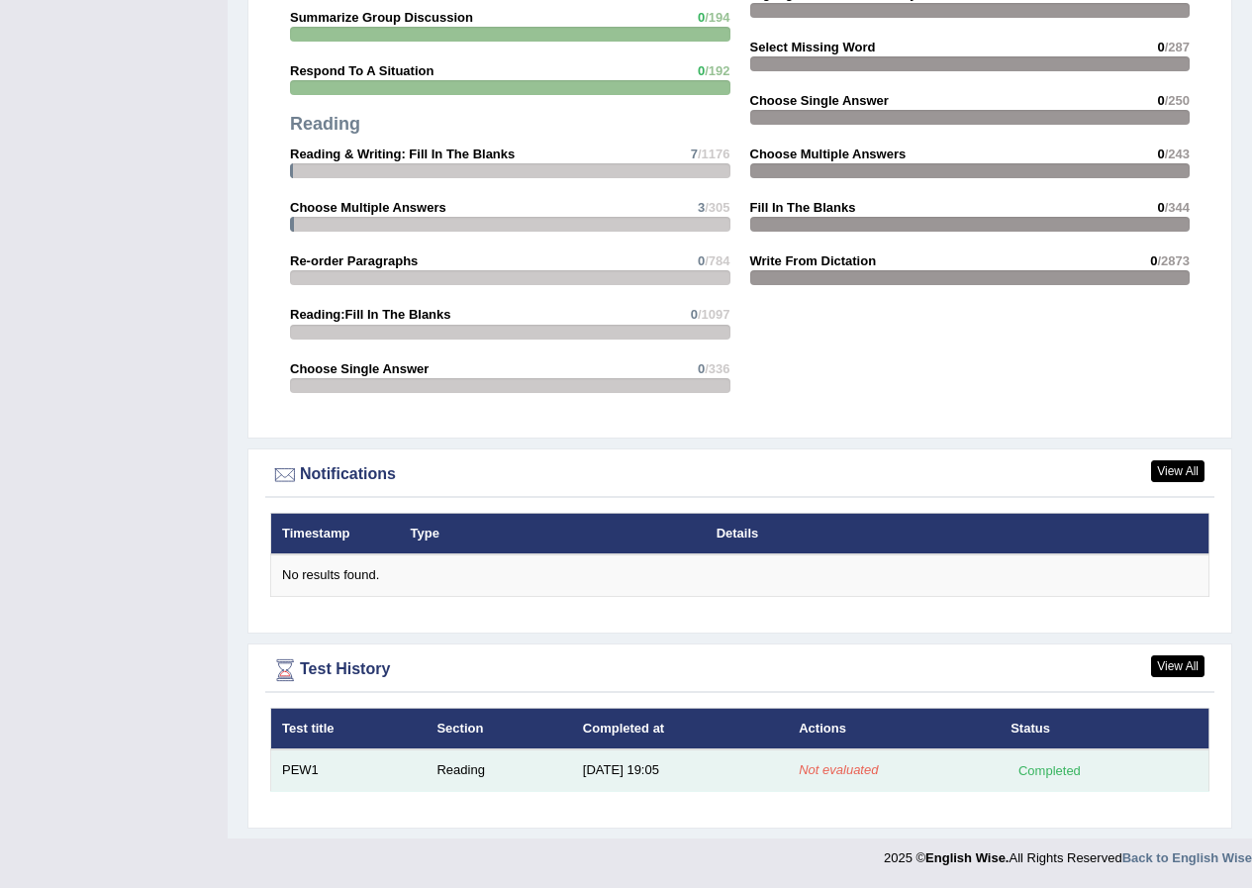 The width and height of the screenshot is (1252, 888). Describe the element at coordinates (348, 728) in the screenshot. I see `th: Test title` at that location.